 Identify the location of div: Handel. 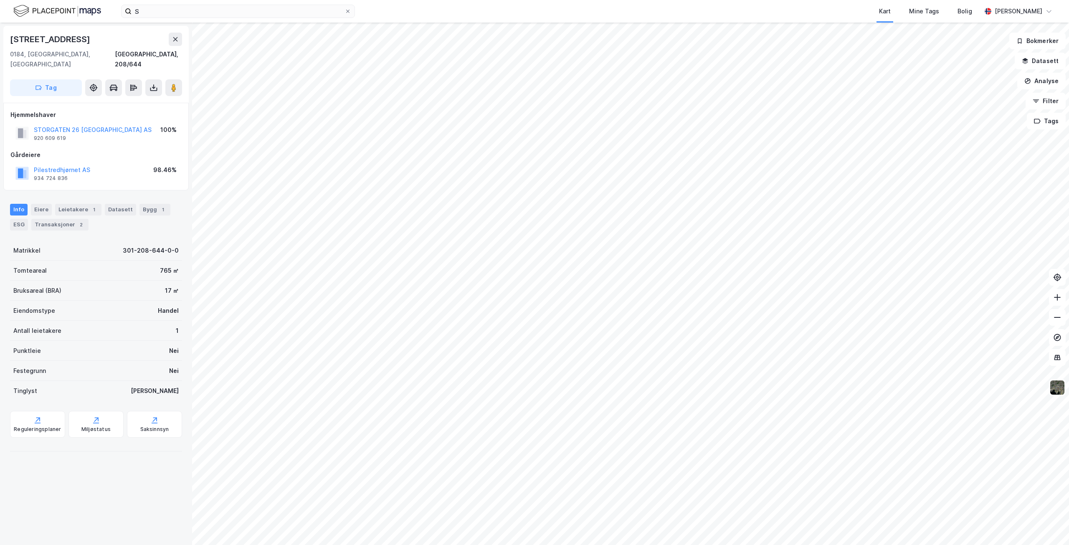
(168, 311).